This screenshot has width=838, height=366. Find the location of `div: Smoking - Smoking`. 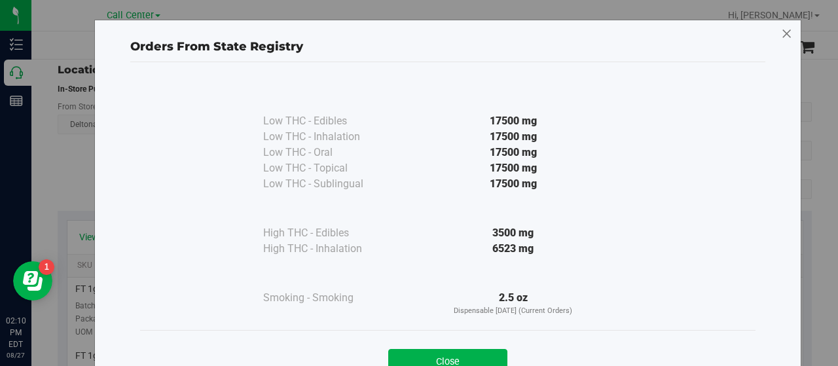

div: Smoking - Smoking is located at coordinates (329, 298).